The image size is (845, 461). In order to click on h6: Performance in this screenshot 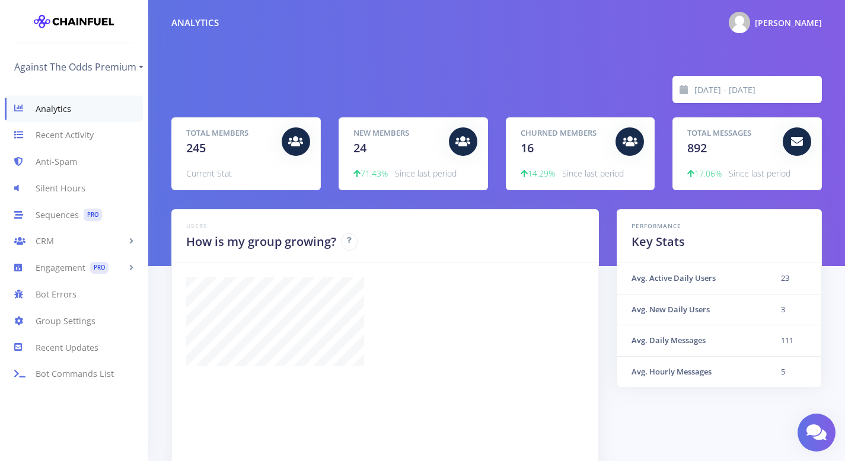, I will do `click(719, 226)`.